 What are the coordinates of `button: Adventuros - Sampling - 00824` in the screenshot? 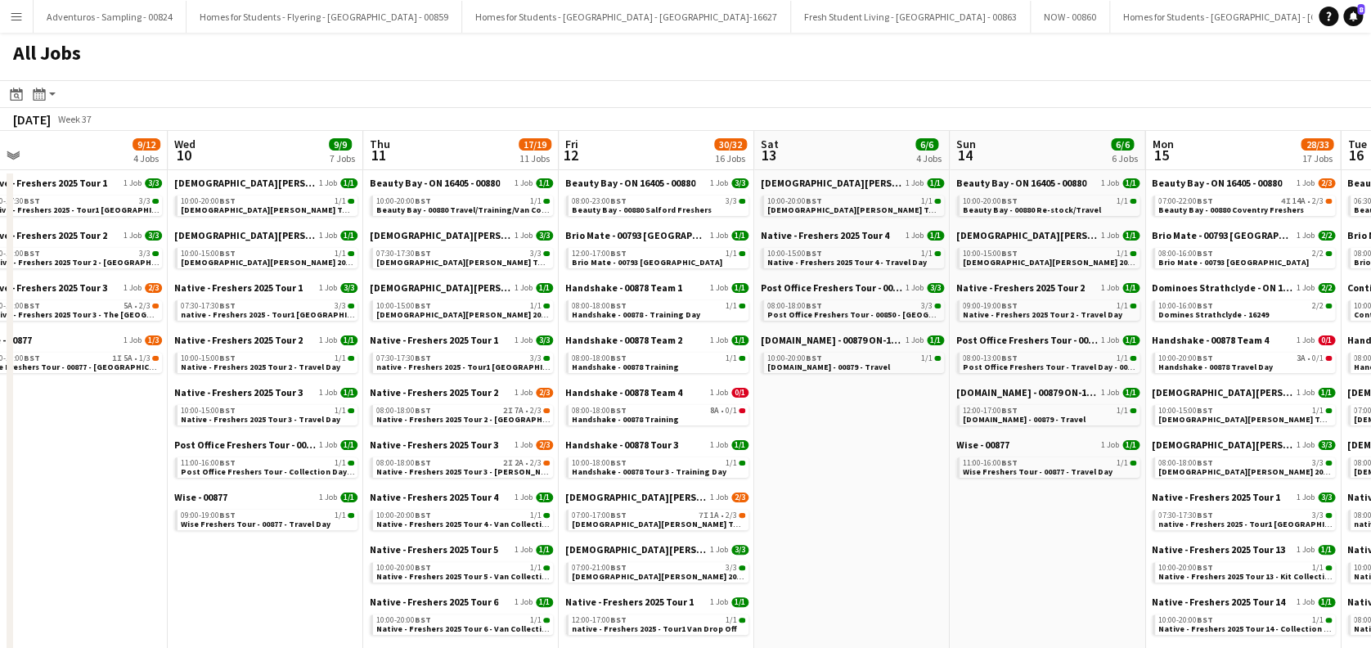 It's located at (110, 16).